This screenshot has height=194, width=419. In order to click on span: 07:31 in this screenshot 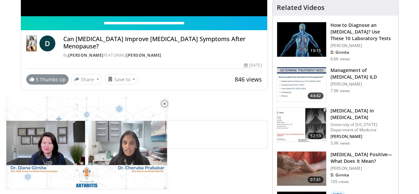, I will do `click(316, 180)`.